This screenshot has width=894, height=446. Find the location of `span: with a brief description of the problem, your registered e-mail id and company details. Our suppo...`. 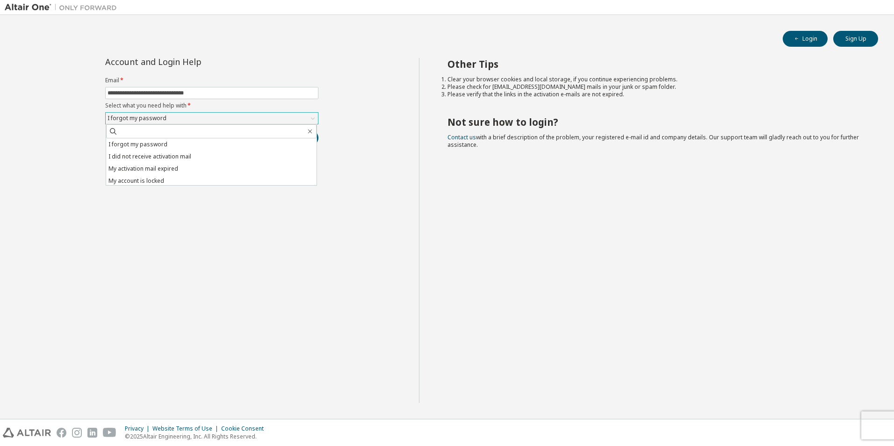

span: with a brief description of the problem, your registered e-mail id and company details. Our suppo... is located at coordinates (653, 141).